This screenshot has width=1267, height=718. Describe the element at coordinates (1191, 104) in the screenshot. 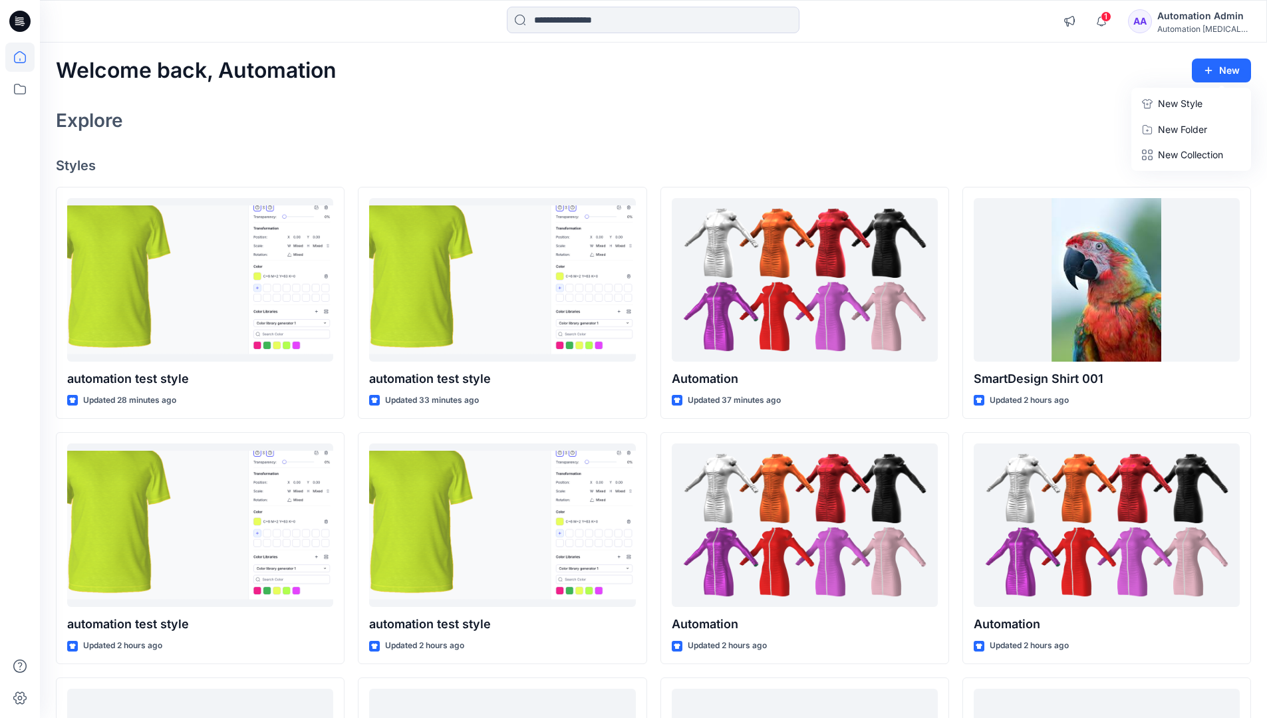

I see `a: New Style` at that location.